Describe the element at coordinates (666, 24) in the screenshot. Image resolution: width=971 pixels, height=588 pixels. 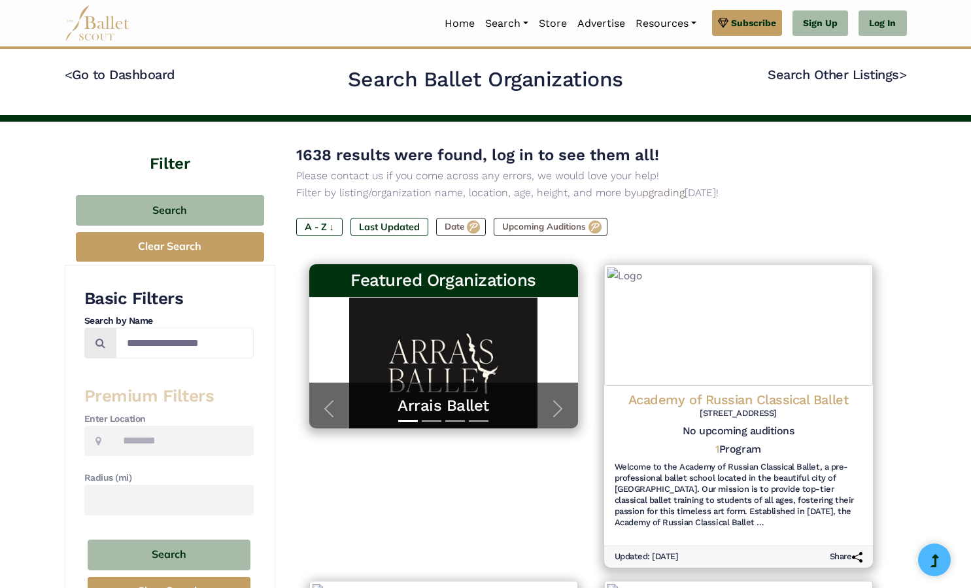
I see `a: Resources` at that location.